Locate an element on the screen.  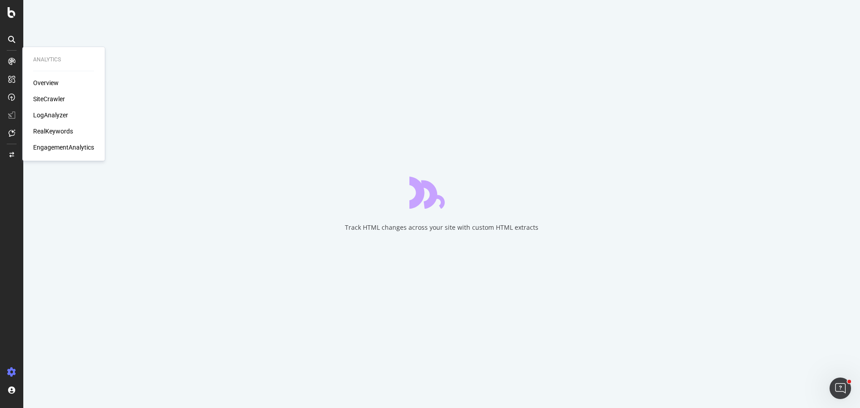
a: SiteCrawler is located at coordinates (49, 99).